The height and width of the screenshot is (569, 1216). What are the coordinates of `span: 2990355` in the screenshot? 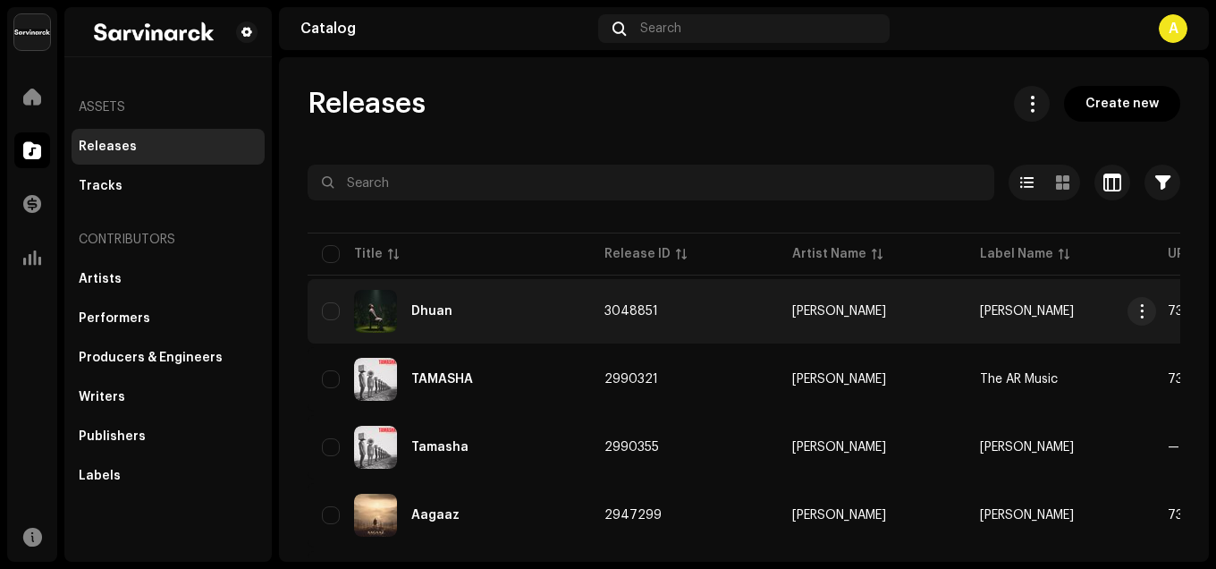 It's located at (631, 447).